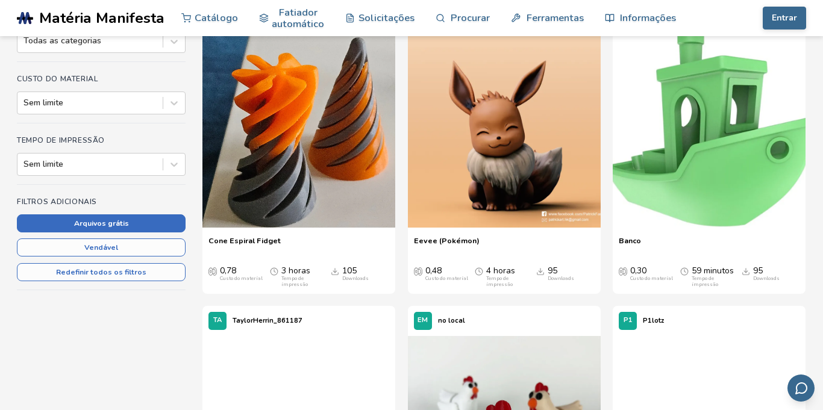  What do you see at coordinates (638, 271) in the screenshot?
I see `font: 0,30` at bounding box center [638, 271].